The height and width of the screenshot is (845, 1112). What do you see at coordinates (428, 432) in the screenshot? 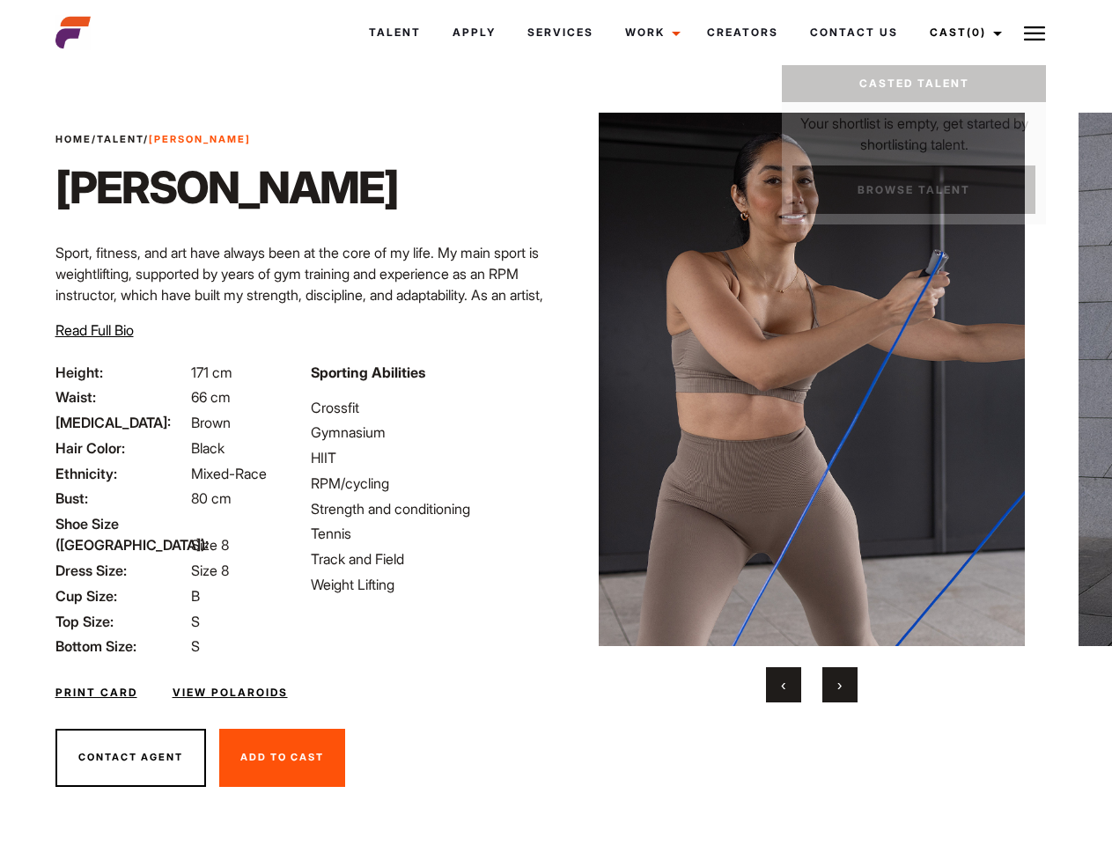
I see `li: Gymnasium` at bounding box center [428, 432].